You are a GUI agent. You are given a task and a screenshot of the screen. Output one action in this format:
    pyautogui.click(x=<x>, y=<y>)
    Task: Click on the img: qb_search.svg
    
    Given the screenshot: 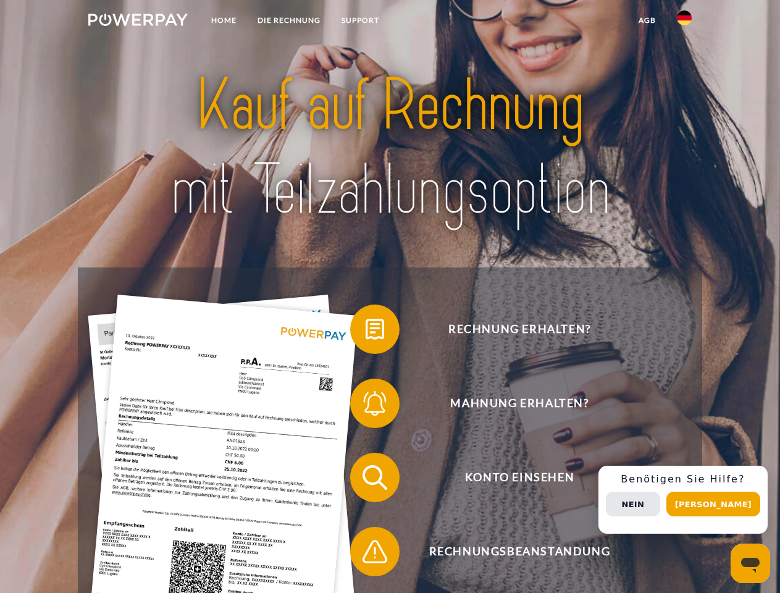 What is the action you would take?
    pyautogui.click(x=375, y=477)
    